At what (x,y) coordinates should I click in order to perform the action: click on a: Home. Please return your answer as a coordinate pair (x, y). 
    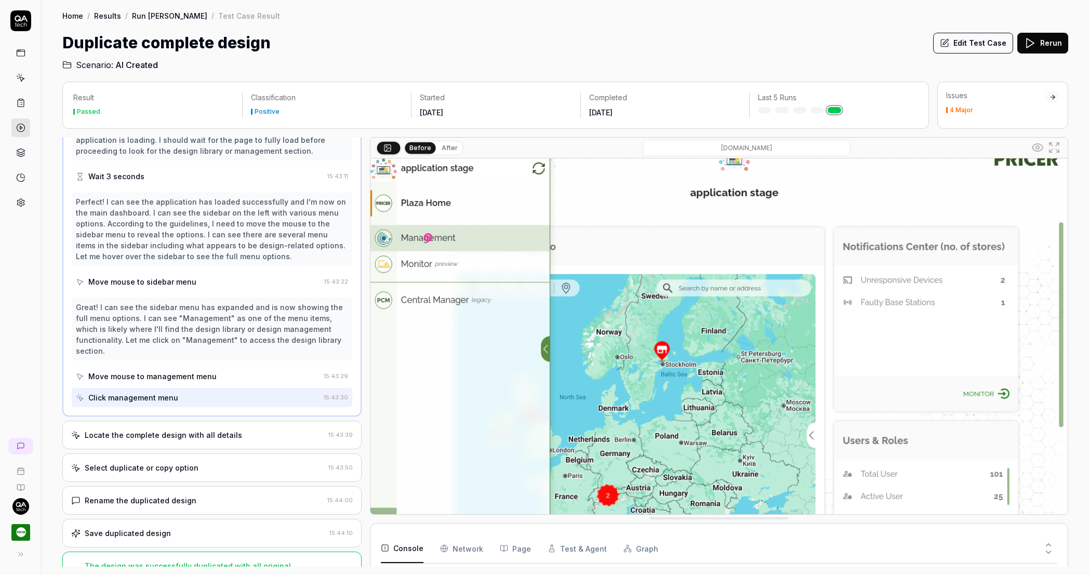
    Looking at the image, I should click on (73, 16).